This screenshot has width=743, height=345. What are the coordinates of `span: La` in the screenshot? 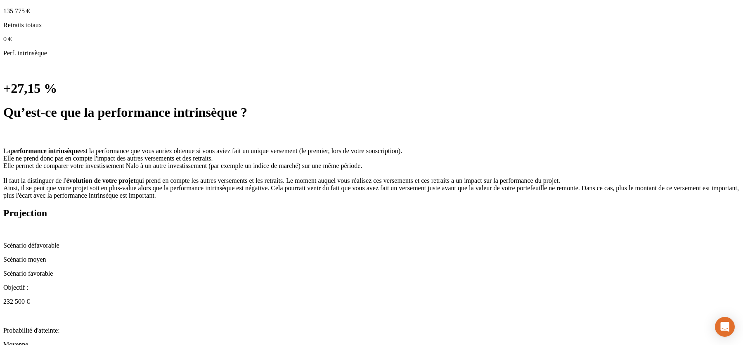 It's located at (7, 151).